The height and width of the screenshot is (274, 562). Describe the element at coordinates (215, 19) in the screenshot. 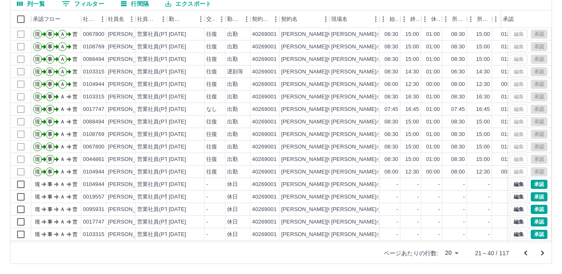

I see `div: 交通費` at that location.